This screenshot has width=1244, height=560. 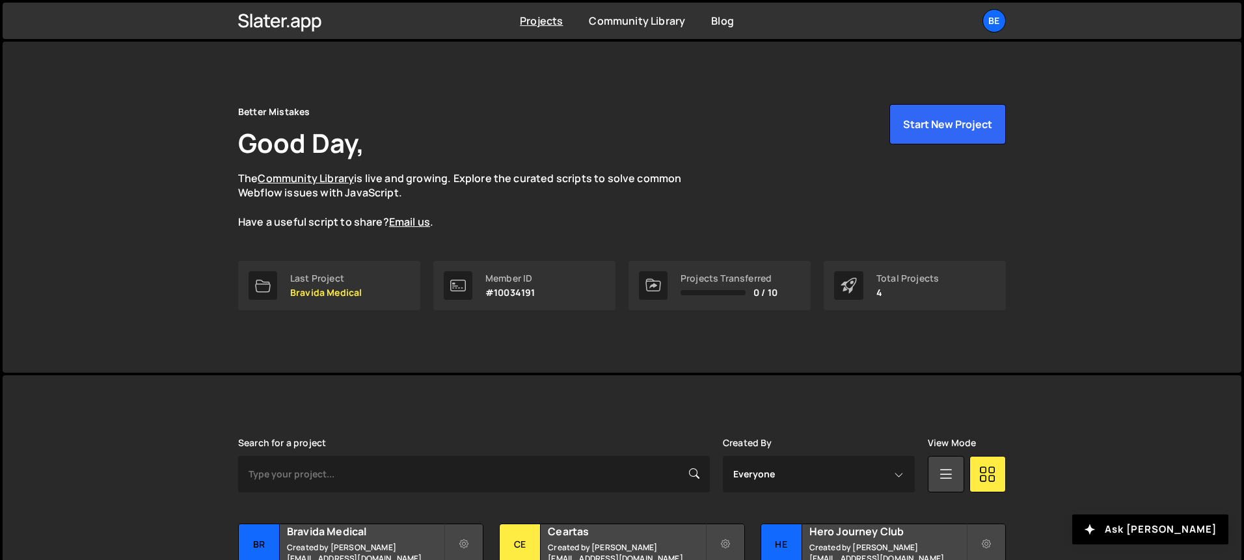 I want to click on div: Total Projects, so click(x=908, y=278).